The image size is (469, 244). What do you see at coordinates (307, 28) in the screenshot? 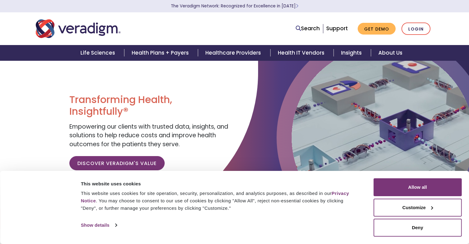
I see `a: Search` at bounding box center [307, 28].